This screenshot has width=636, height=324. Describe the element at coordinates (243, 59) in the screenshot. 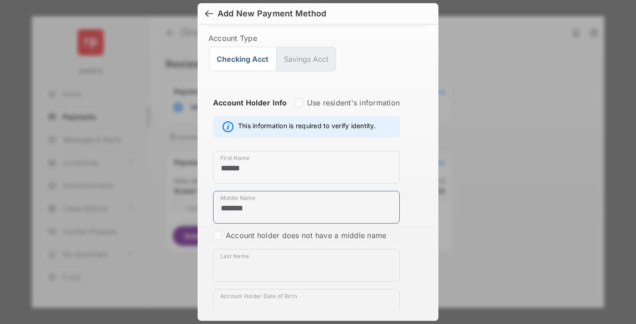

I see `button: Checking Acct` at that location.